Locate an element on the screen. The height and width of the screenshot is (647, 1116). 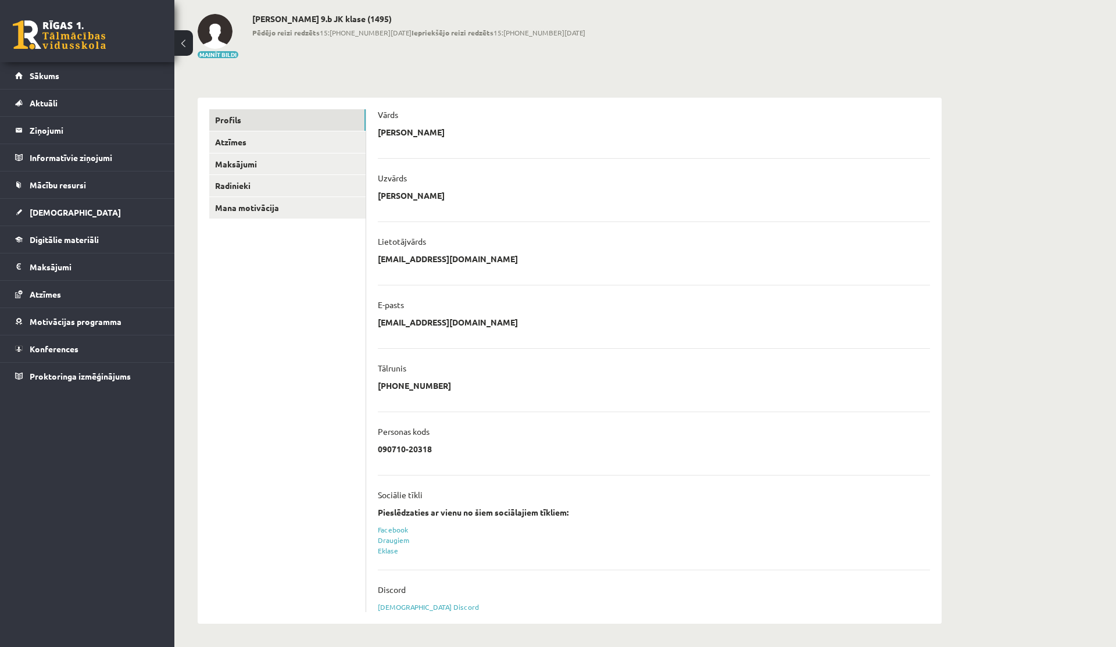
legend: Ziņojumi is located at coordinates (95, 130).